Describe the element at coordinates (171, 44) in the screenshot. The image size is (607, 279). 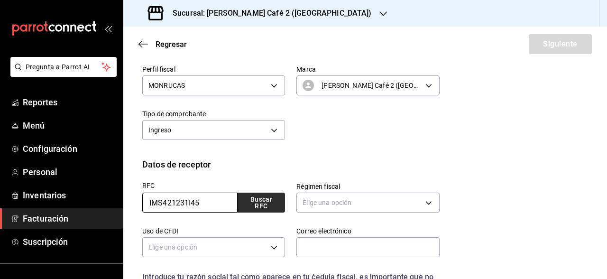
I see `span: Regresar` at that location.